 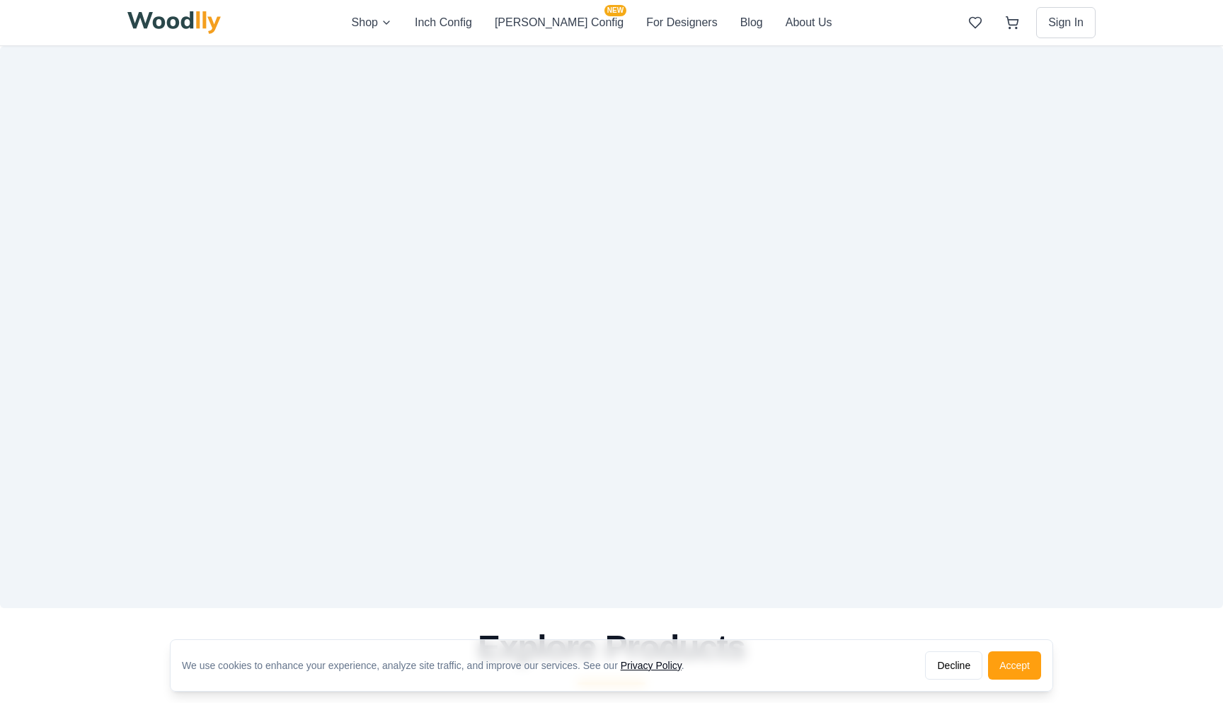 I want to click on button: Inch Config, so click(x=443, y=23).